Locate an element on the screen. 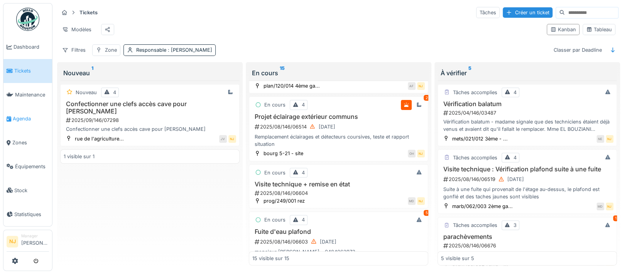 The height and width of the screenshot is (274, 625). div: AF is located at coordinates (411, 86).